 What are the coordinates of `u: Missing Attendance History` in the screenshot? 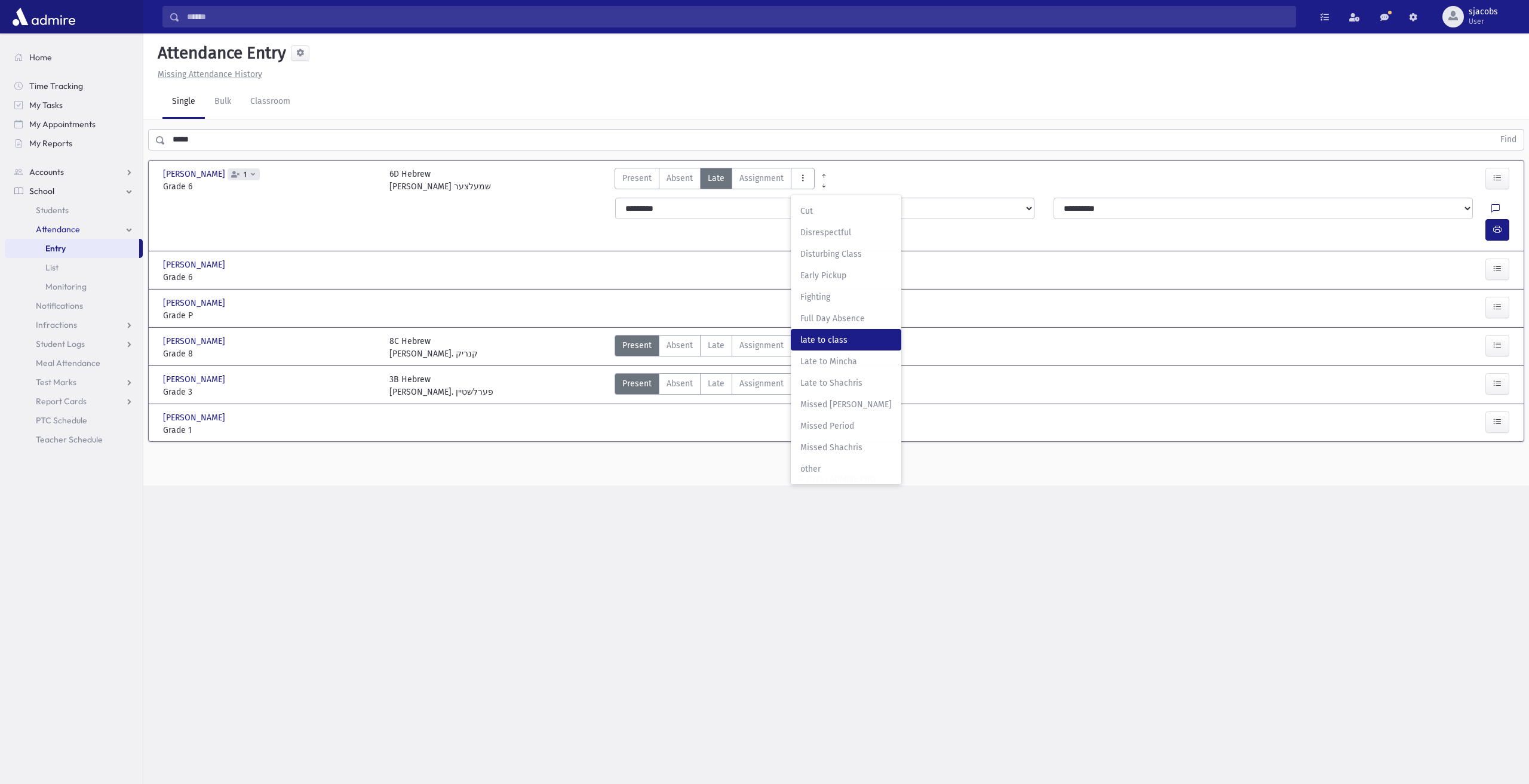 It's located at (210, 74).